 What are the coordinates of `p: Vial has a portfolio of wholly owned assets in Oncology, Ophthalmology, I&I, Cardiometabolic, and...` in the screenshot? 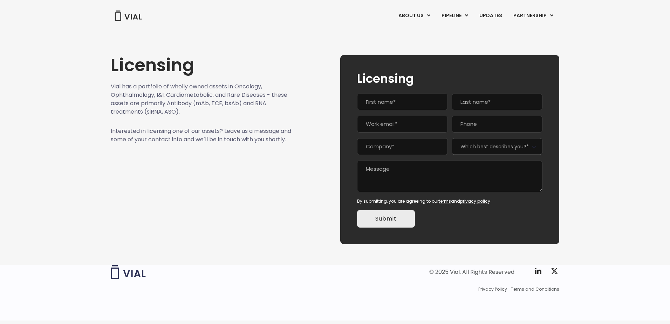 It's located at (201, 99).